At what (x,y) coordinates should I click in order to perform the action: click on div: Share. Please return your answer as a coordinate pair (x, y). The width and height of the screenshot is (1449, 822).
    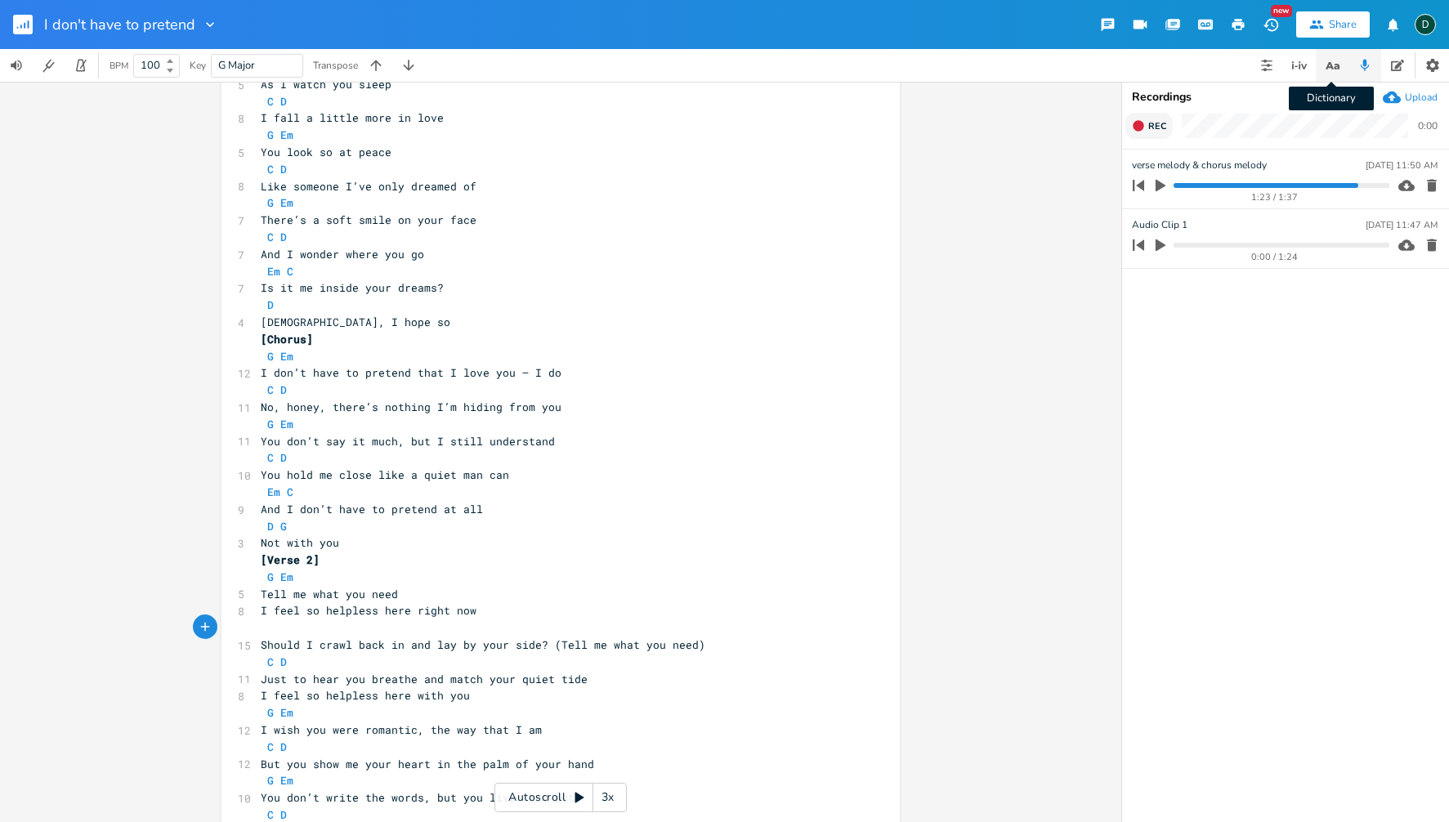
    Looking at the image, I should click on (1342, 25).